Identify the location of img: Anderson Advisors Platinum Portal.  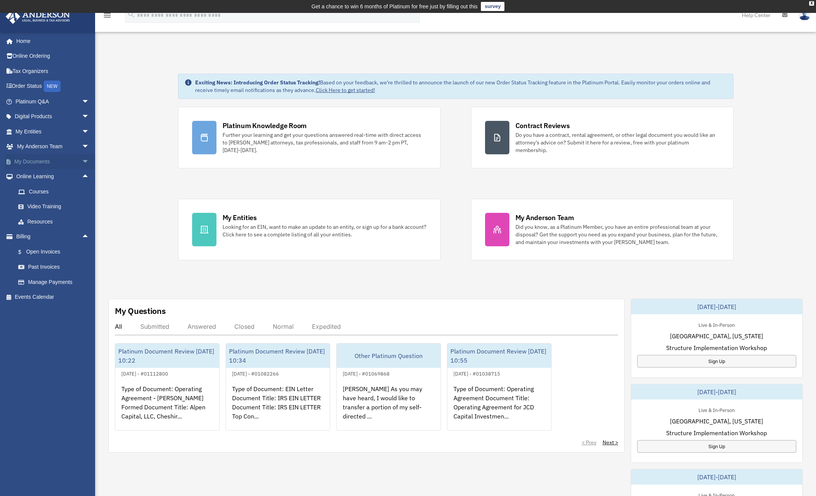
(38, 16).